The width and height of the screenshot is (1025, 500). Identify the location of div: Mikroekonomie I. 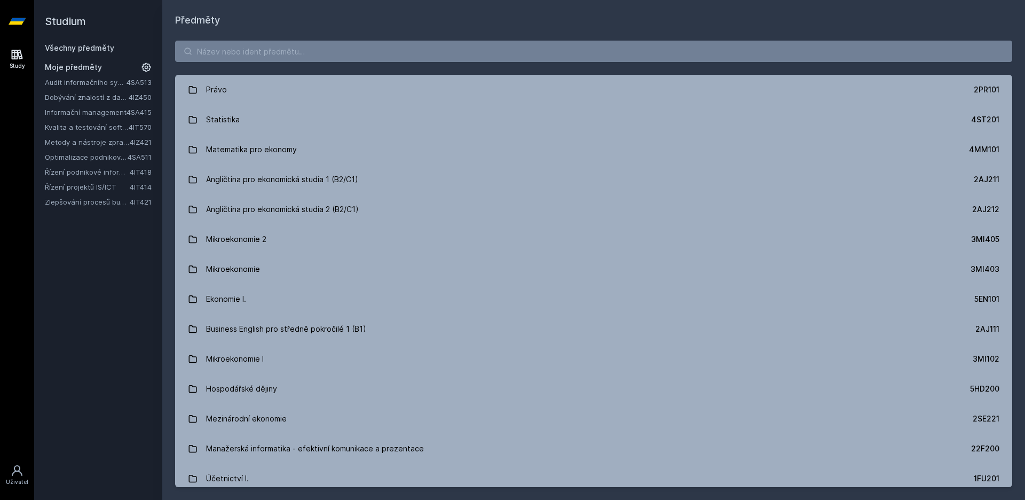
(235, 359).